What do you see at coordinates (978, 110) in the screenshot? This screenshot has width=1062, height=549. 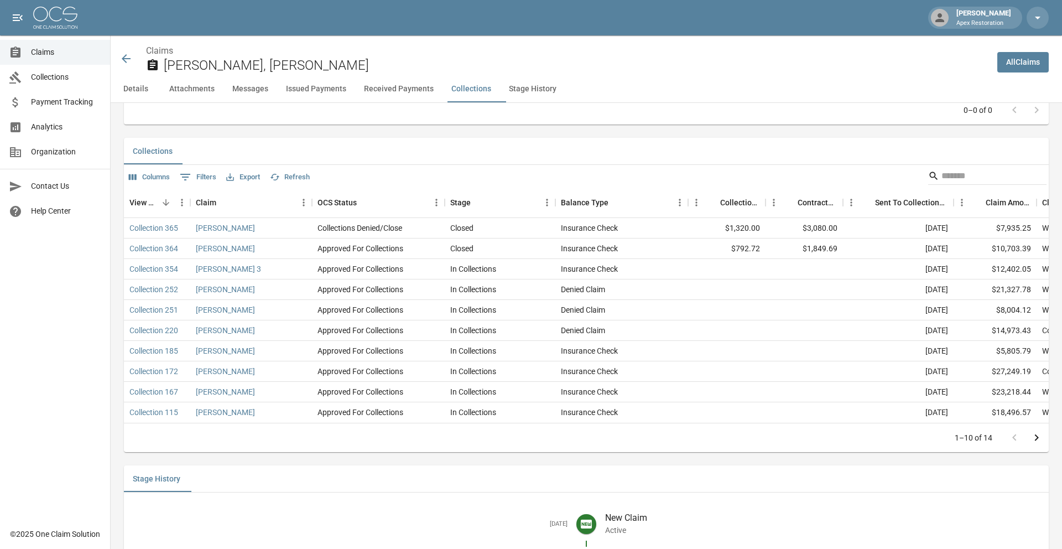 I see `p: 0–0 of 0` at bounding box center [978, 110].